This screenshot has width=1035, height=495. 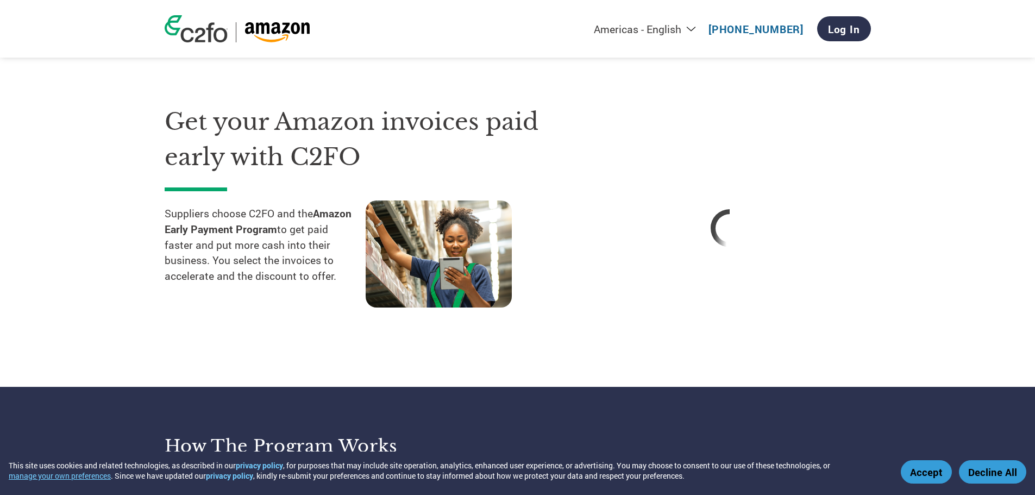 I want to click on button: Accept, so click(x=926, y=472).